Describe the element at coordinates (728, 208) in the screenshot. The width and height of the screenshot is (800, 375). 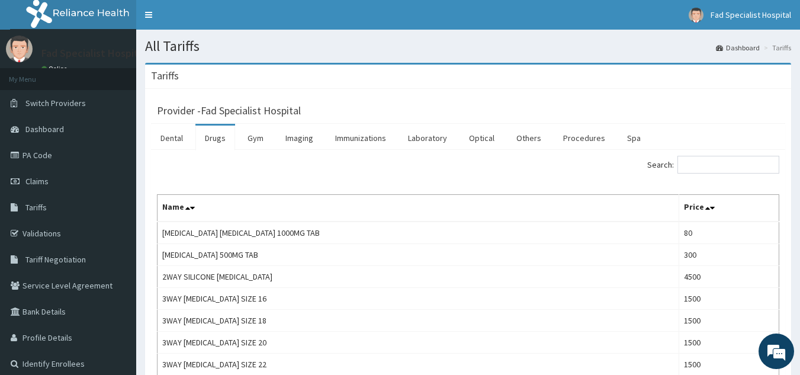
I see `th: Price` at that location.